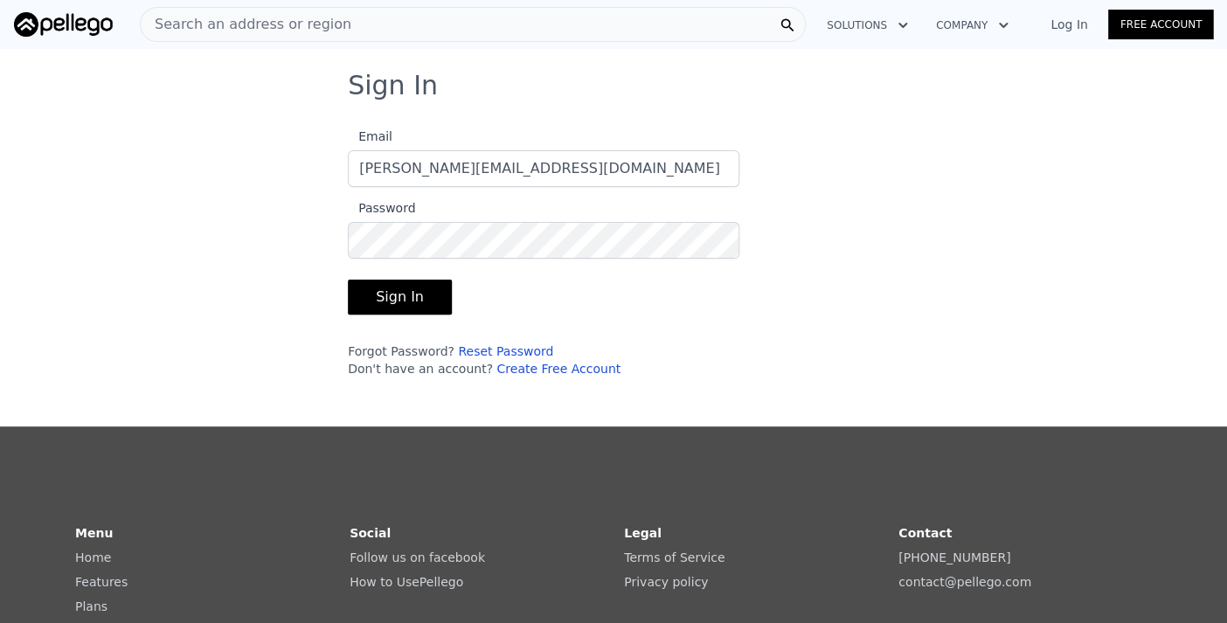 This screenshot has width=1227, height=623. I want to click on a: Create Free Account, so click(559, 369).